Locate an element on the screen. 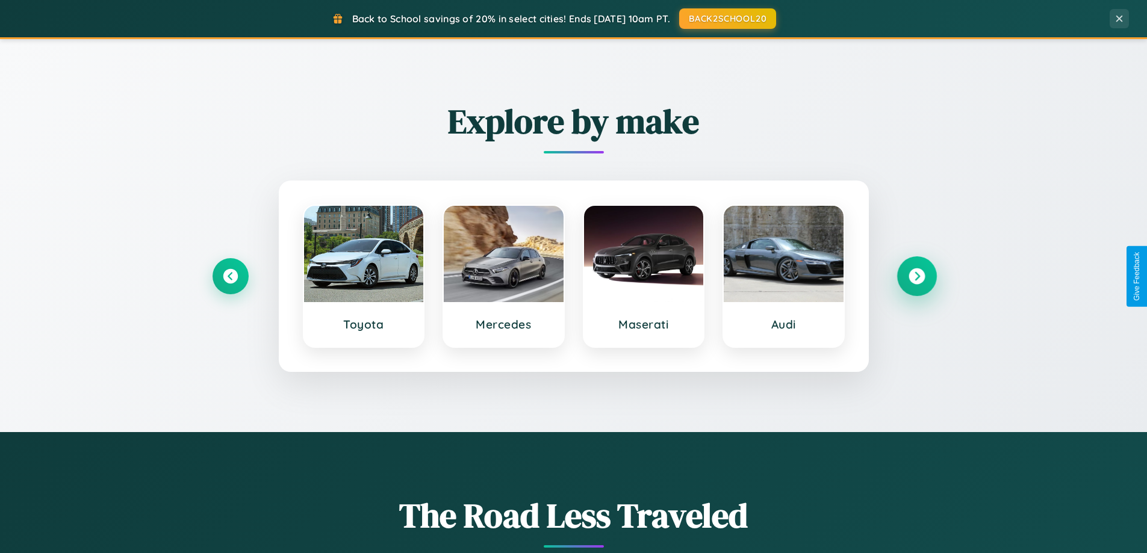 This screenshot has height=553, width=1147. h1: The Road Less Traveled is located at coordinates (574, 515).